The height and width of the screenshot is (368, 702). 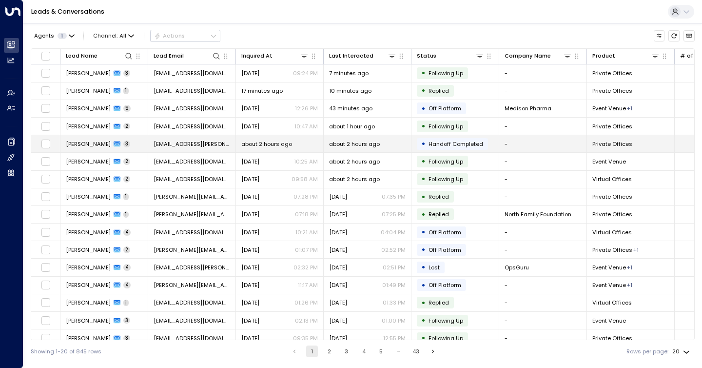 I want to click on p: 09:24 PM, so click(x=305, y=73).